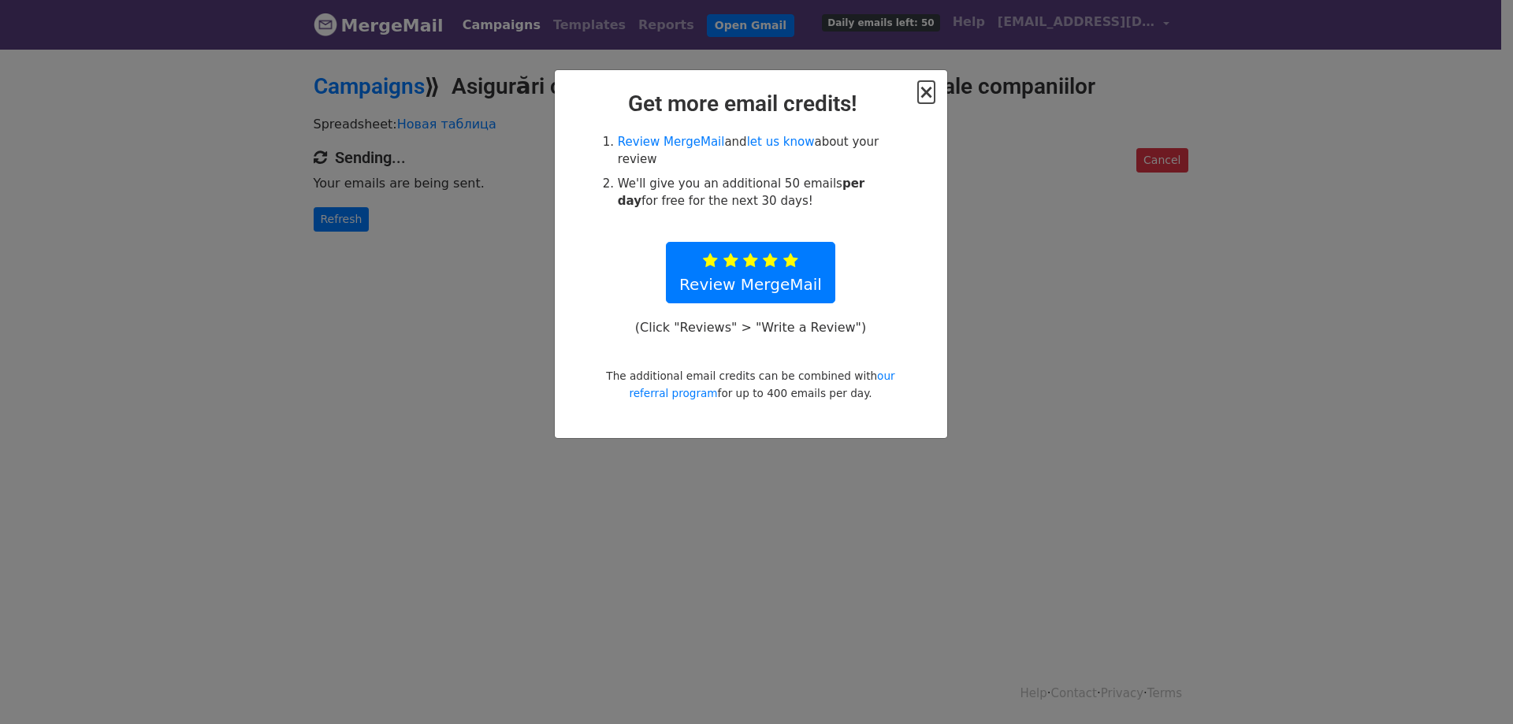  Describe the element at coordinates (750, 327) in the screenshot. I see `p: (Click "Reviews" > "Write a Review")` at that location.